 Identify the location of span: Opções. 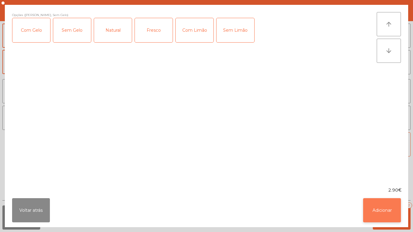
(18, 15).